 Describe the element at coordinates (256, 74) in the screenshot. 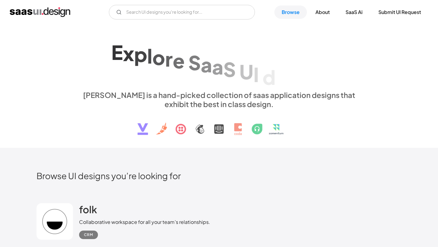

I see `div: I` at that location.